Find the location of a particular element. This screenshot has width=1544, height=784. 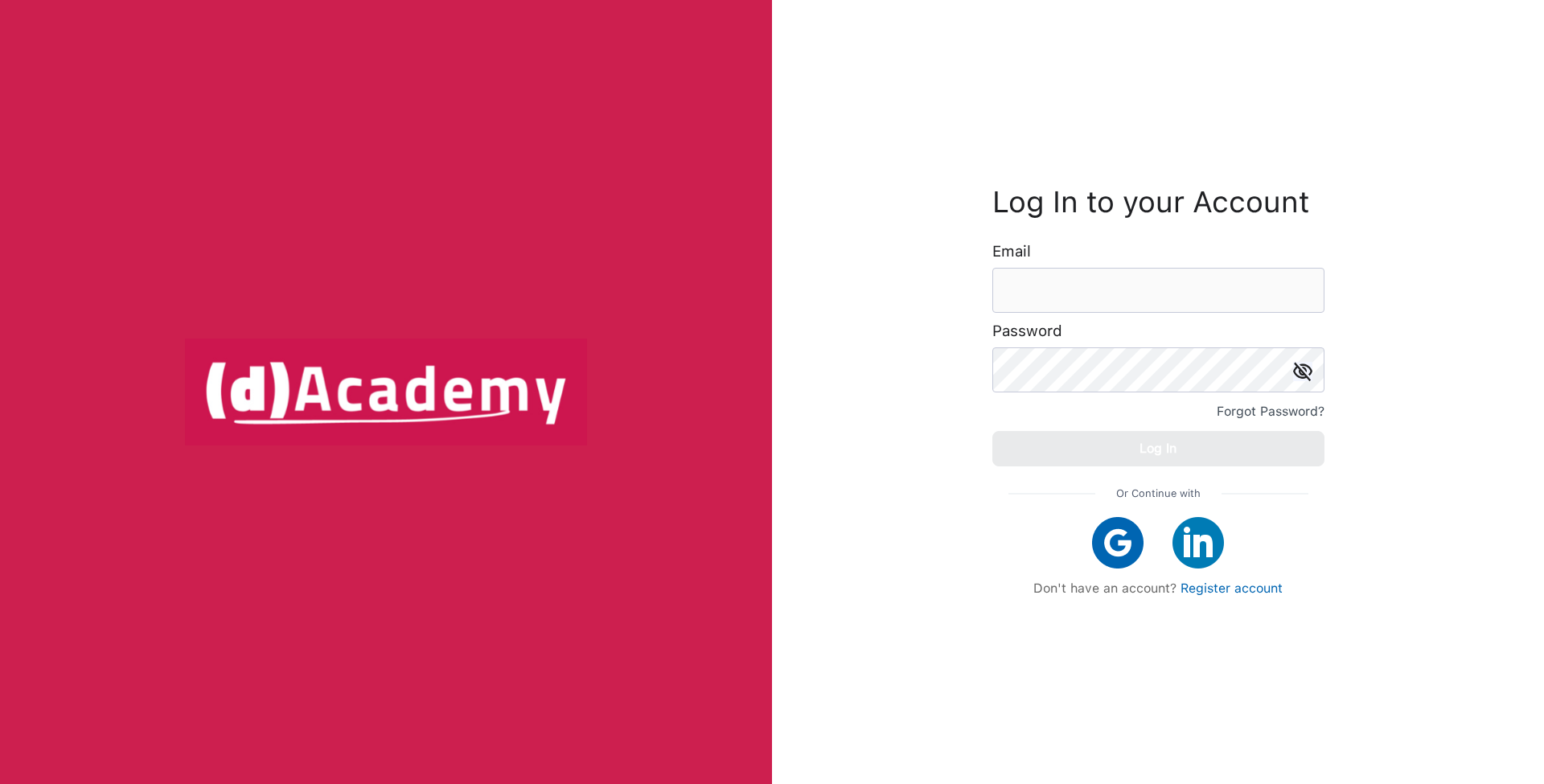

a: Register account is located at coordinates (1231, 588).